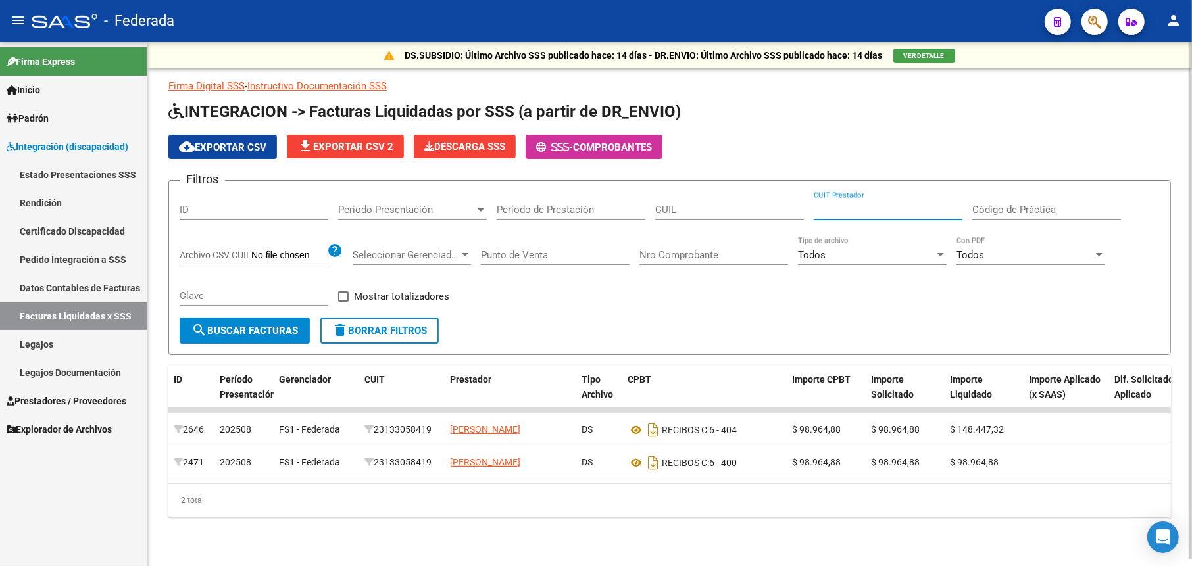 The height and width of the screenshot is (566, 1192). I want to click on button: Buscar Facturas, so click(245, 331).